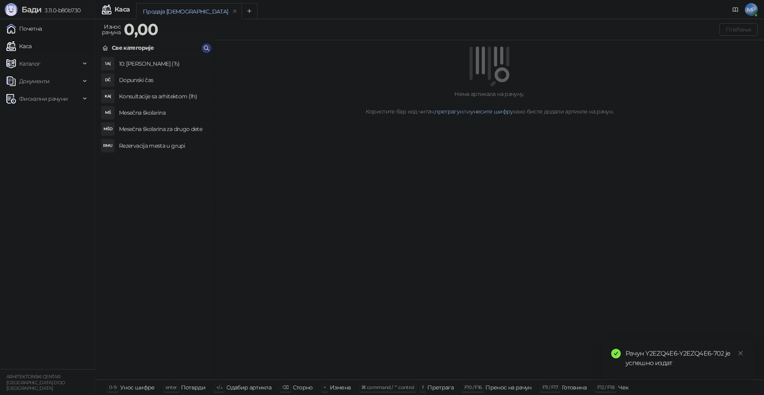 This screenshot has height=395, width=764. What do you see at coordinates (137, 387) in the screenshot?
I see `div: Унос шифре` at bounding box center [137, 387].